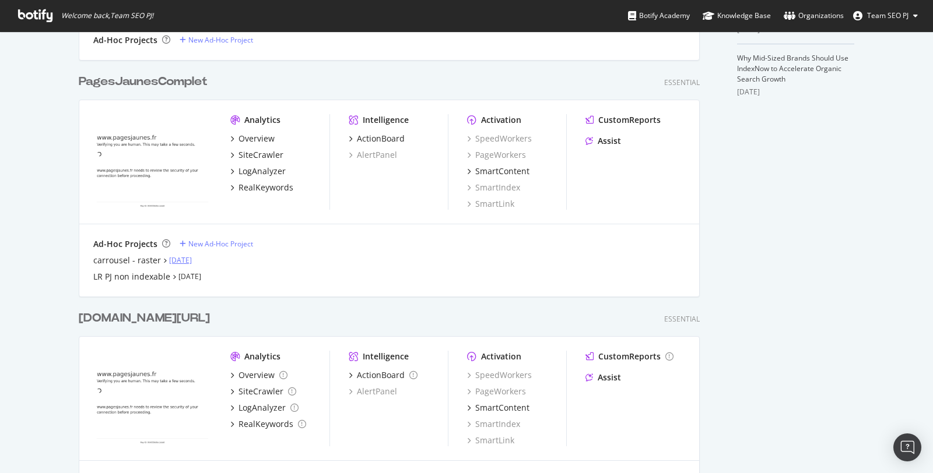 This screenshot has height=473, width=933. I want to click on div: Organizations, so click(813, 16).